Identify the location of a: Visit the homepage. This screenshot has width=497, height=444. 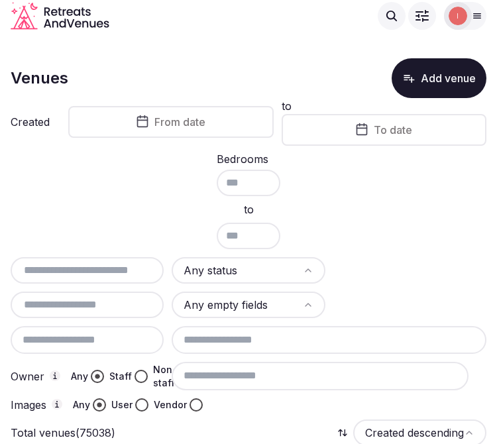
(60, 16).